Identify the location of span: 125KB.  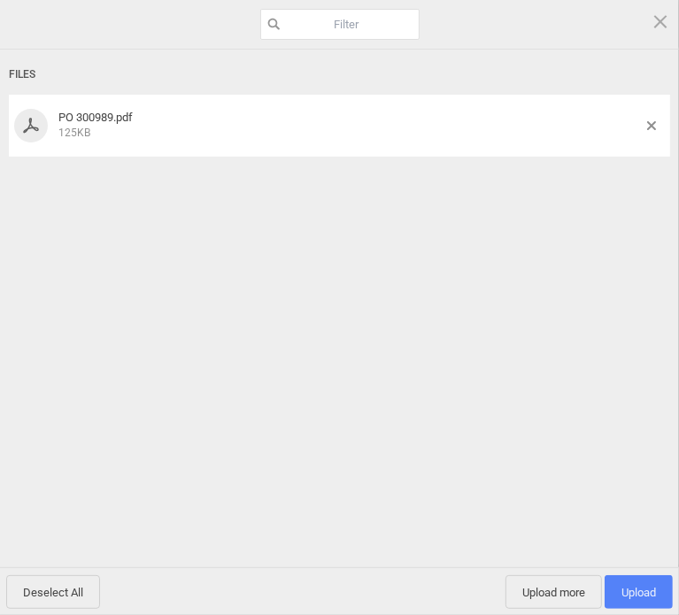
(74, 133).